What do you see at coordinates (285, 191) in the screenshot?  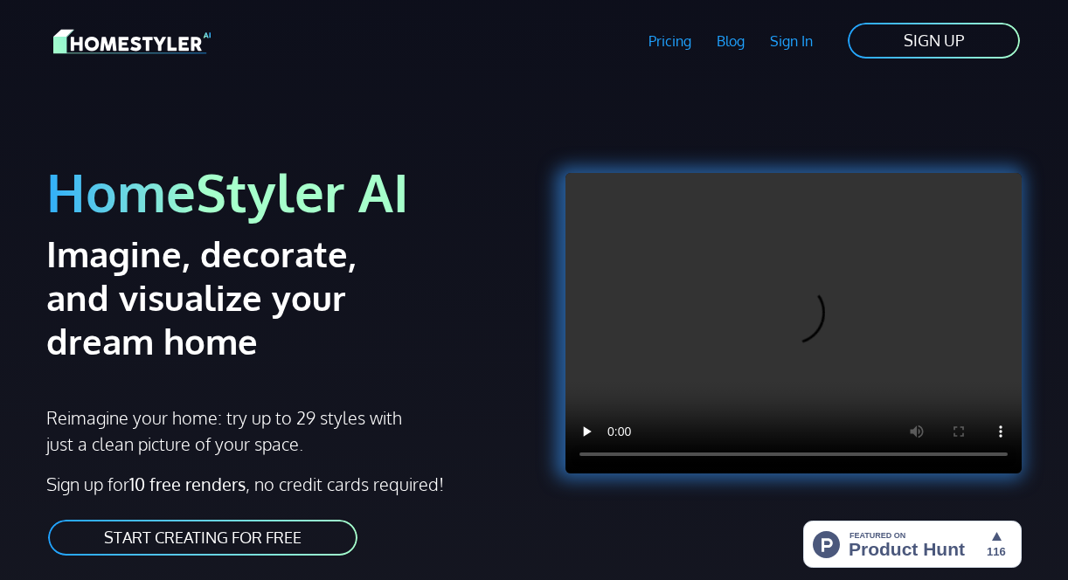 I see `h1: HomeStyler AI` at bounding box center [285, 191].